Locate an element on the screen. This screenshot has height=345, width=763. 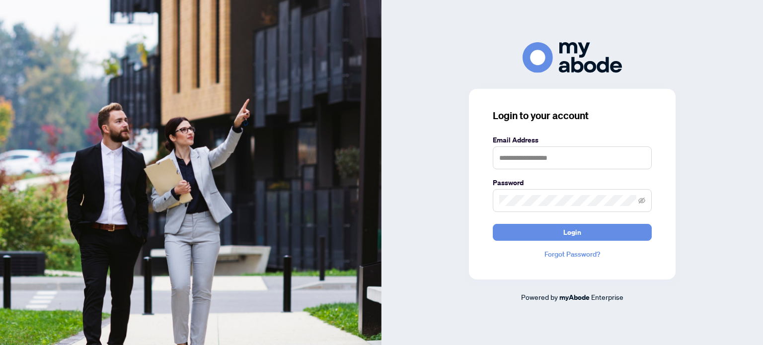
span: eye-invisible is located at coordinates (642, 201).